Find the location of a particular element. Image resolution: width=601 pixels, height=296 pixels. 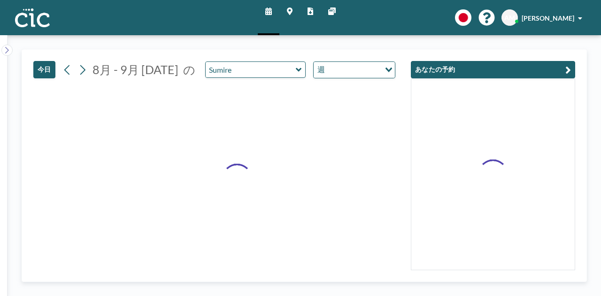

div: Search for option is located at coordinates (354, 70).